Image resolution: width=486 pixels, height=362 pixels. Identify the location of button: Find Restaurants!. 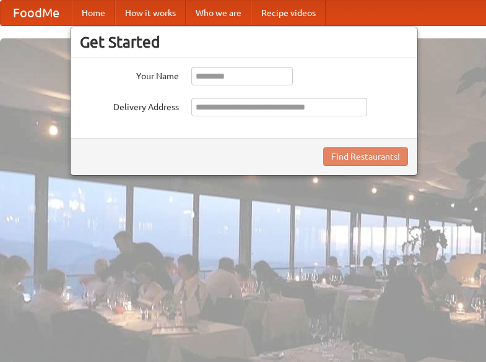
(365, 157).